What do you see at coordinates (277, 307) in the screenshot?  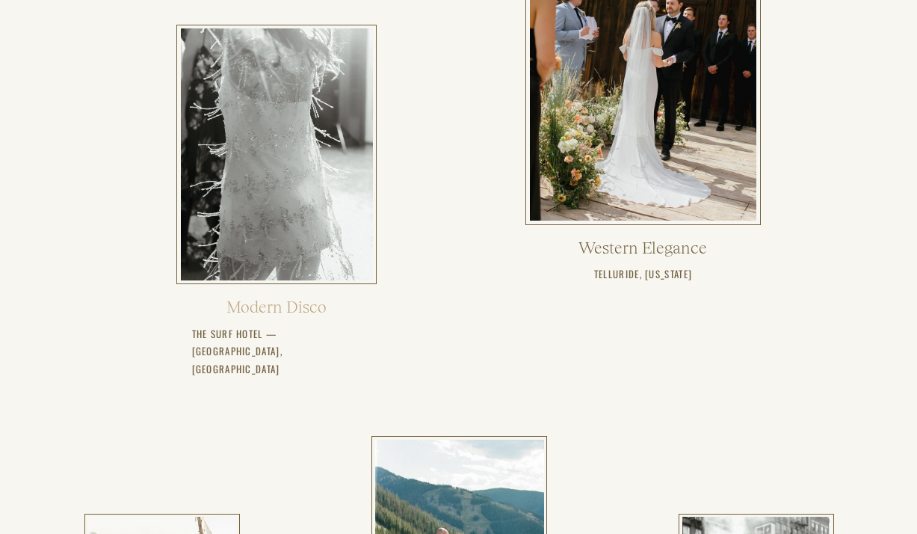 I see `a: Modern Disco` at bounding box center [277, 307].